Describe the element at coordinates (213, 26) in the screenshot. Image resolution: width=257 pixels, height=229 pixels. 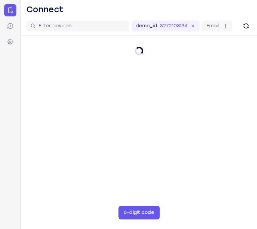
I see `label: Email` at that location.